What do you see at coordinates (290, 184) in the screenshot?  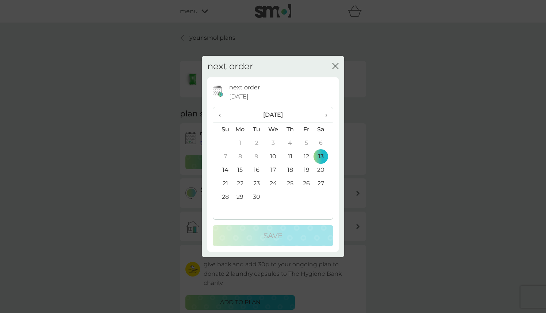 I see `td: 25` at bounding box center [290, 184].